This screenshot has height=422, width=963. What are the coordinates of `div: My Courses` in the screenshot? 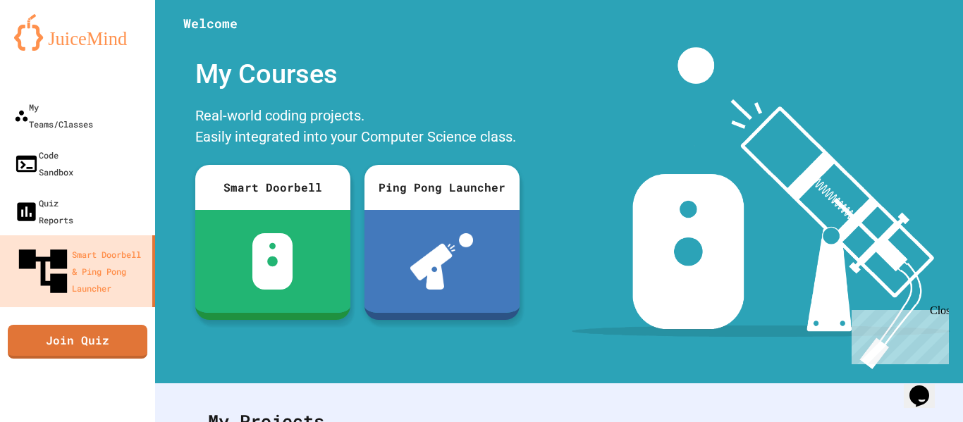 It's located at (358, 74).